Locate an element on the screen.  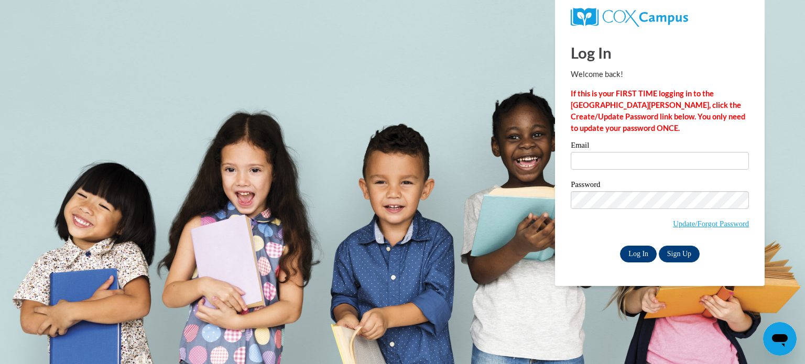
label: Password is located at coordinates (659, 186).